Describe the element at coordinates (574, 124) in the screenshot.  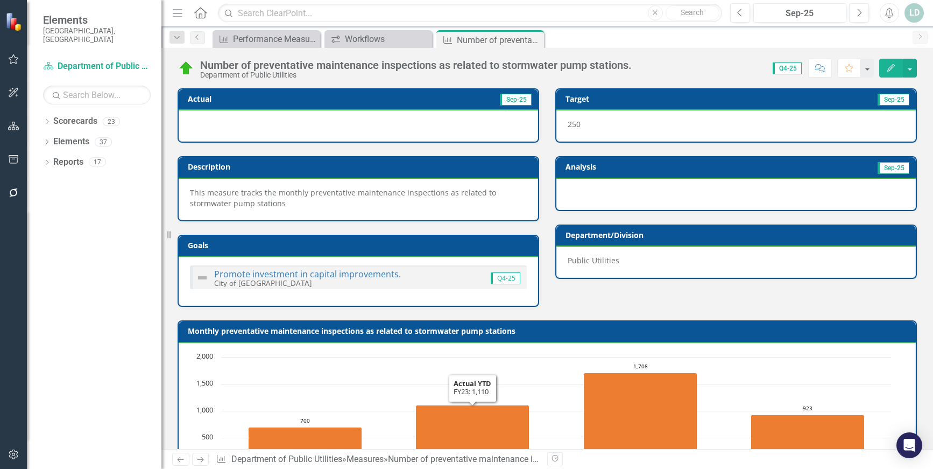
I see `span: 250` at that location.